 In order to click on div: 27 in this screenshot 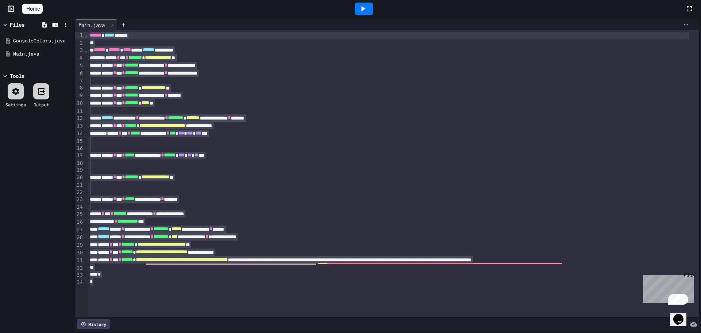, I will do `click(79, 230)`.